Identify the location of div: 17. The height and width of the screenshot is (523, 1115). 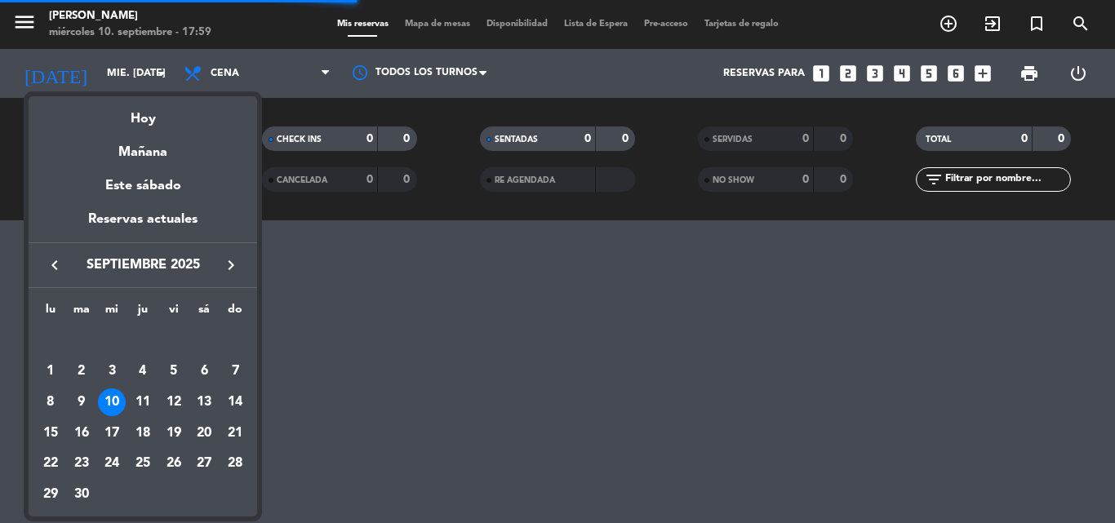
(112, 434).